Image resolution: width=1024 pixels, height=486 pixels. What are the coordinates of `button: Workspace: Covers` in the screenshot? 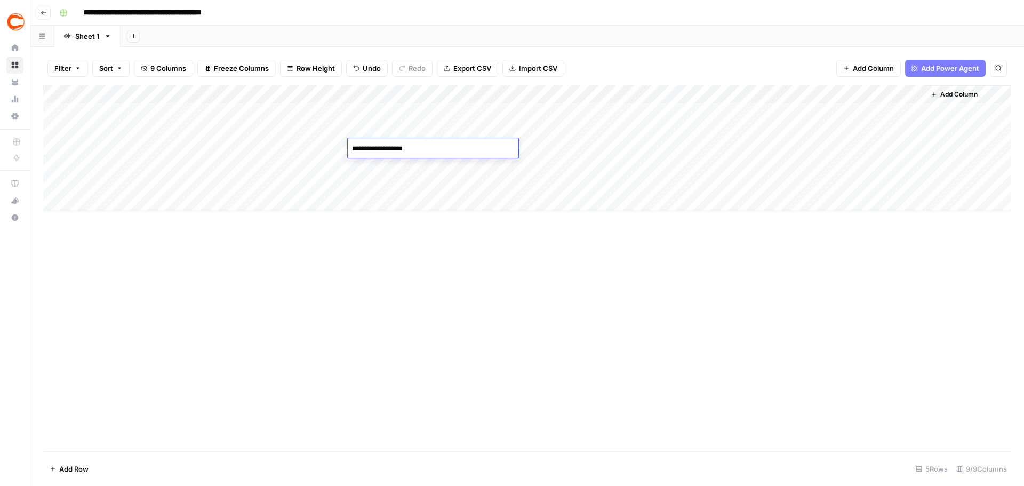 It's located at (15, 22).